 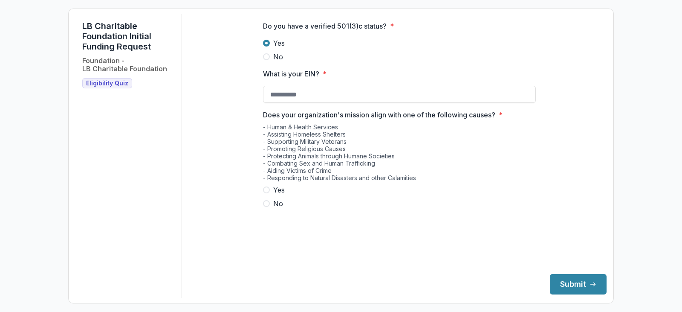 What do you see at coordinates (379, 115) in the screenshot?
I see `p: Does your organization's mission align with one of the following causes?` at bounding box center [379, 115].